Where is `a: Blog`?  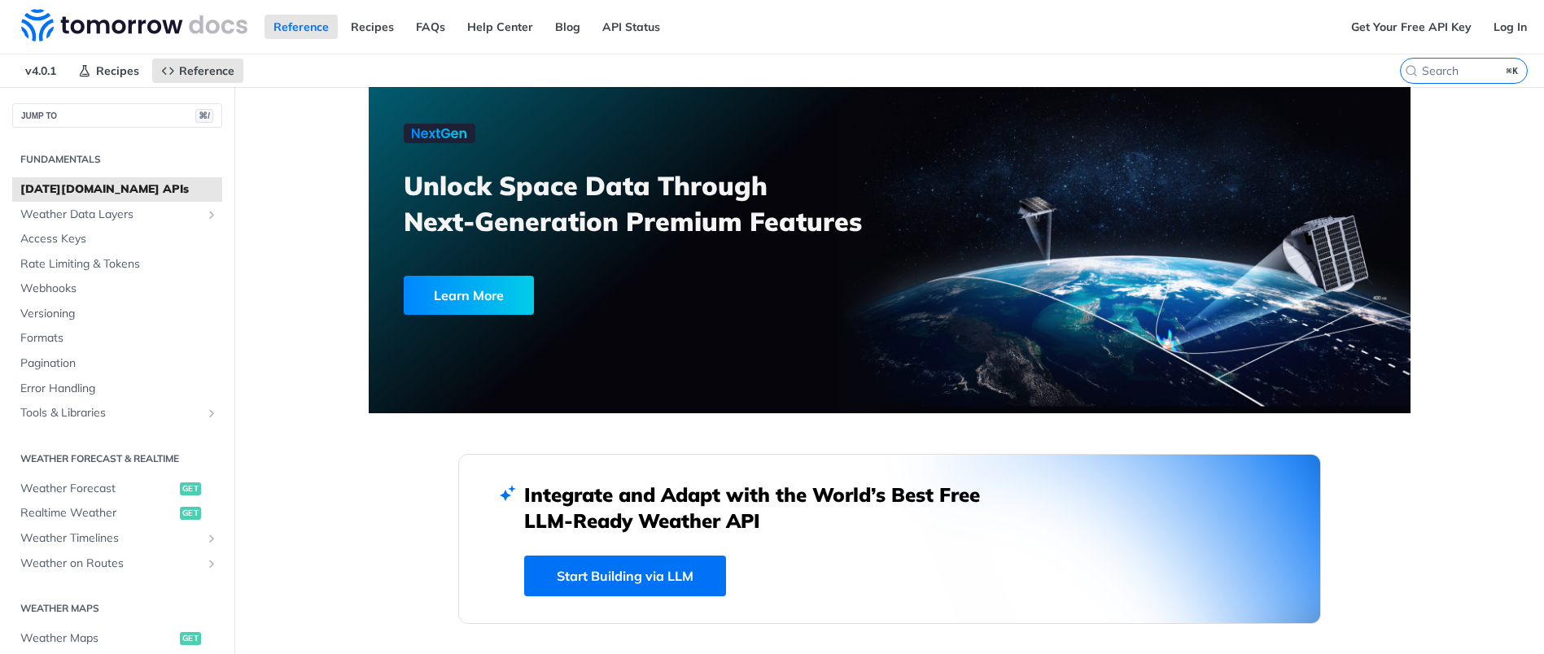 a: Blog is located at coordinates (567, 27).